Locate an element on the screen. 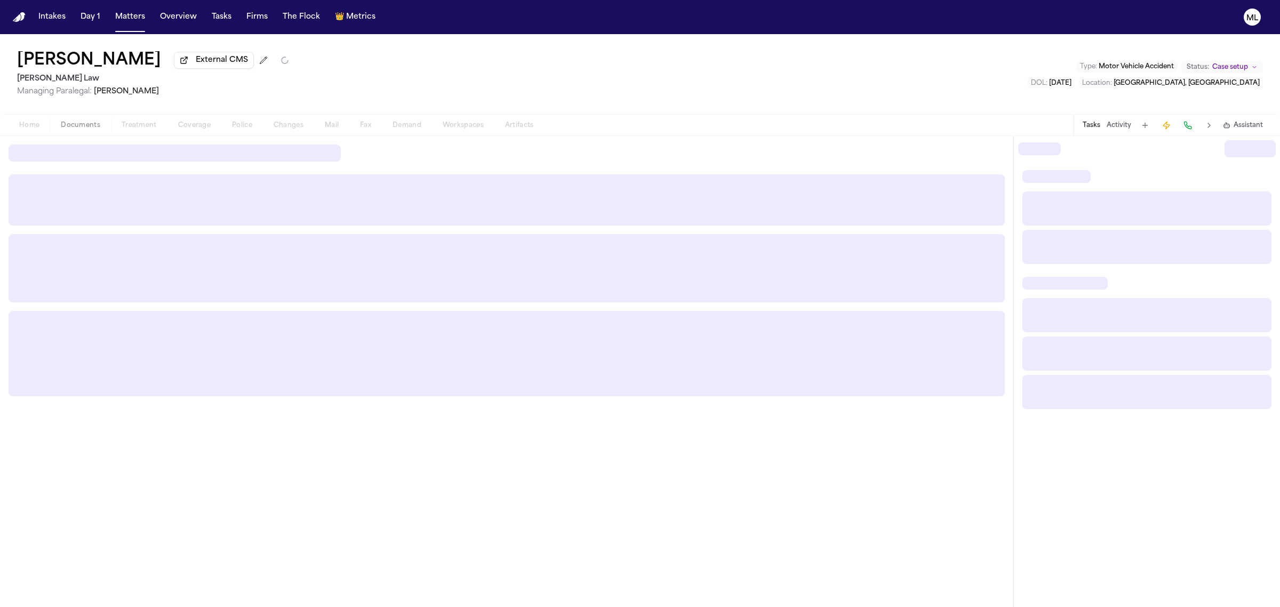 Image resolution: width=1280 pixels, height=607 pixels. button: crownMetrics is located at coordinates (355, 17).